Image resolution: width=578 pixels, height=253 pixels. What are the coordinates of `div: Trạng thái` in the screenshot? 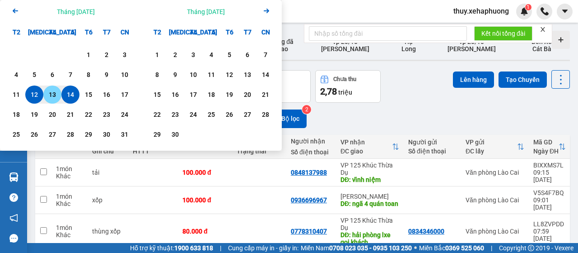 It's located at (256, 151).